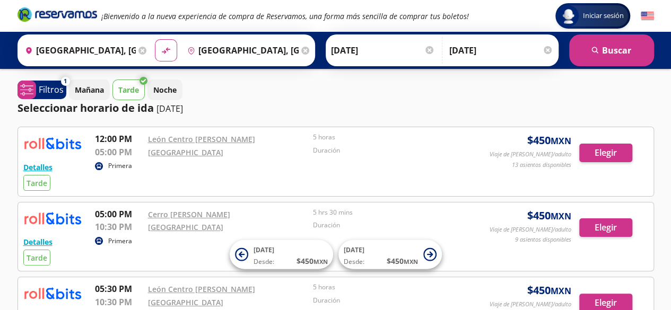 The image size is (671, 310). What do you see at coordinates (119, 289) in the screenshot?
I see `p: 05:30 PM` at bounding box center [119, 289].